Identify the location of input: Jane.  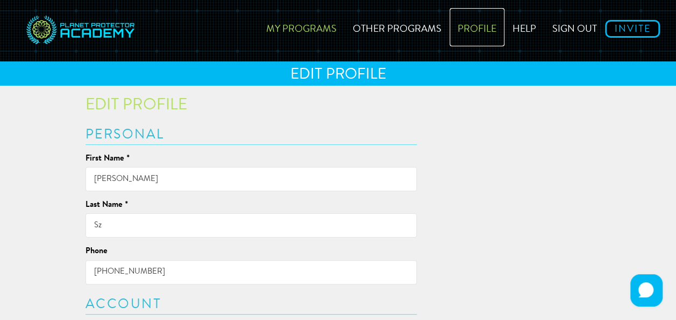
(251, 179).